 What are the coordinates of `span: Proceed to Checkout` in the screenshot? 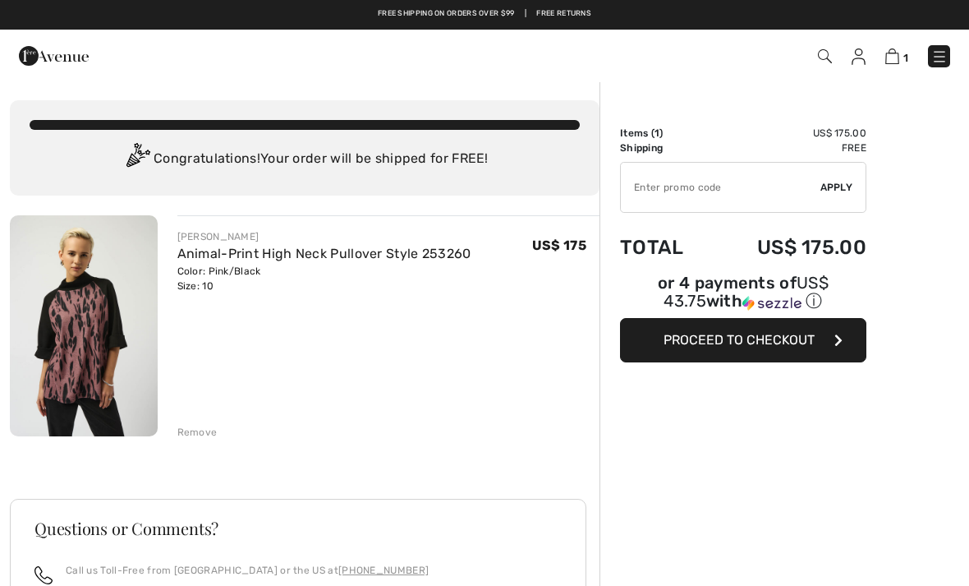 It's located at (739, 339).